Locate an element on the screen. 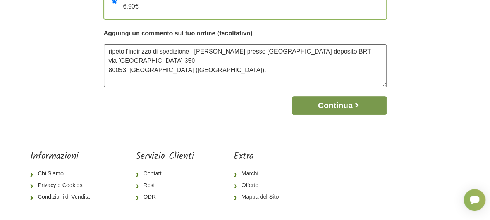 This screenshot has height=220, width=490. a: Chi Siamo is located at coordinates (63, 174).